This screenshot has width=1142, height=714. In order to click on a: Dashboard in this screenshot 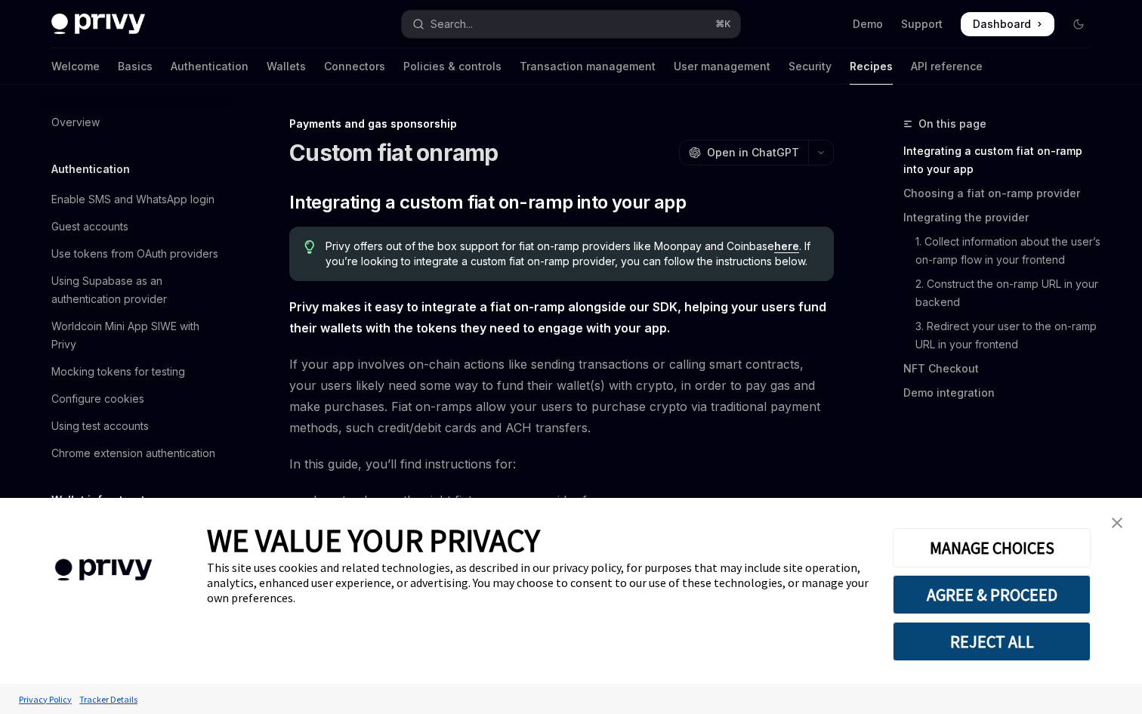, I will do `click(1008, 24)`.